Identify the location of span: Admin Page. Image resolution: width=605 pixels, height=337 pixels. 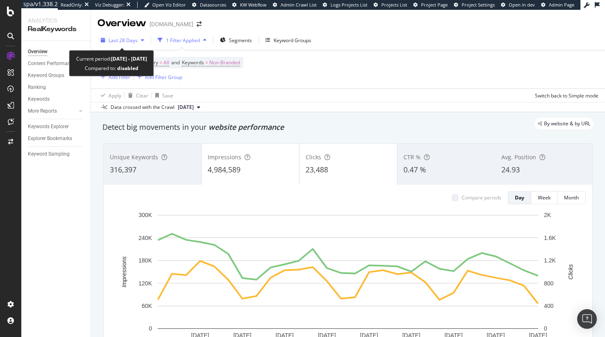
(562, 5).